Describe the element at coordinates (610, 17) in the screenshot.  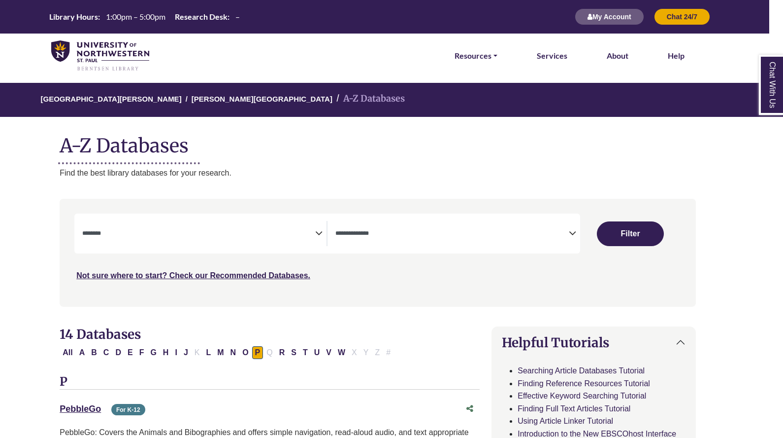
I see `button: My Account` at that location.